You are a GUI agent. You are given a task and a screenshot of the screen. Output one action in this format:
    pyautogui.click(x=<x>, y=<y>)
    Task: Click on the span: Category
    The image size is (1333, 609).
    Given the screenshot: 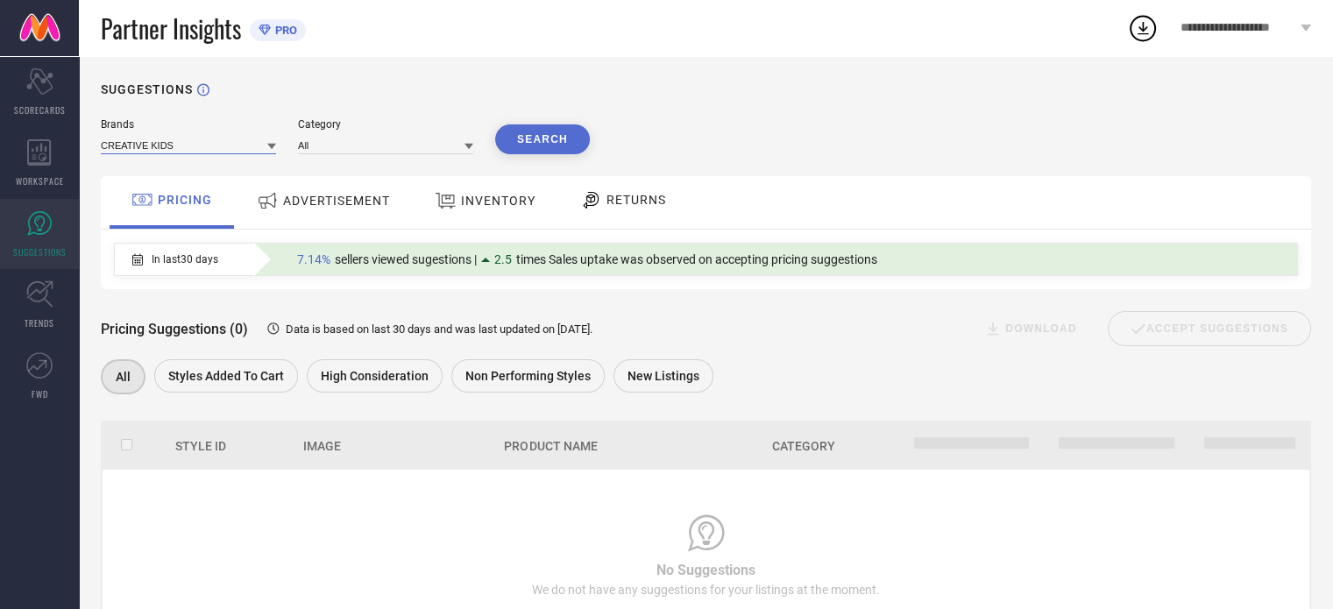 What is the action you would take?
    pyautogui.click(x=804, y=446)
    